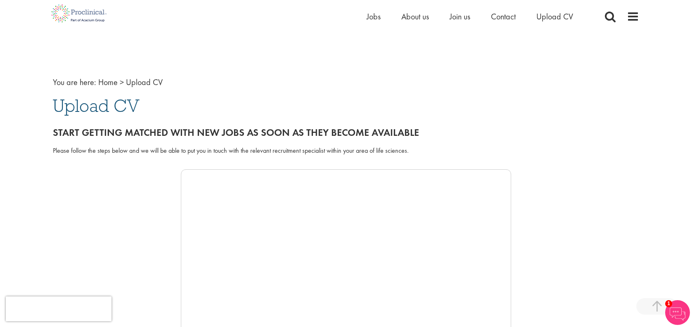 The image size is (692, 327). What do you see at coordinates (346, 151) in the screenshot?
I see `div: Please follow the steps below and we will be able to put you in touch with the relevant recruitme...` at bounding box center [346, 151].